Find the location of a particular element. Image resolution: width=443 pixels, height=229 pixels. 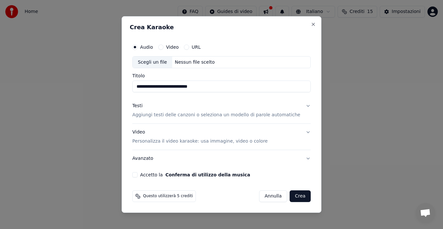

label: URL is located at coordinates (196, 47).